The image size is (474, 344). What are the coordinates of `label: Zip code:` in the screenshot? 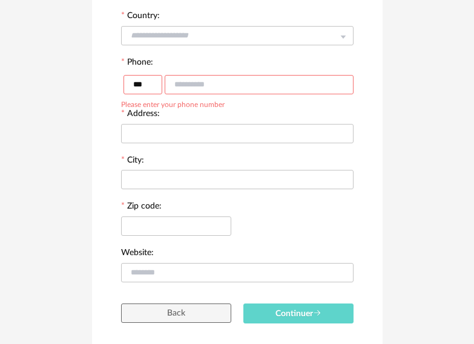 It's located at (141, 208).